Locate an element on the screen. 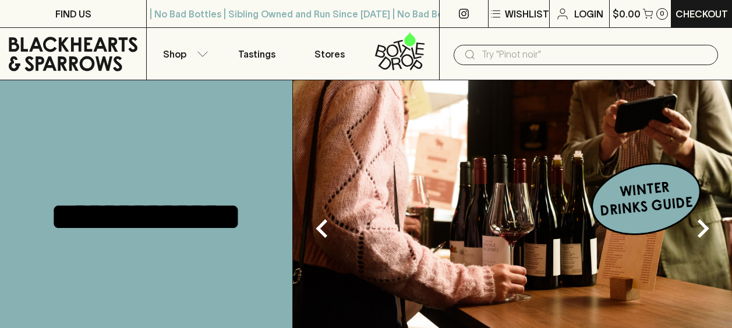 This screenshot has width=732, height=328. p: Login is located at coordinates (588, 14).